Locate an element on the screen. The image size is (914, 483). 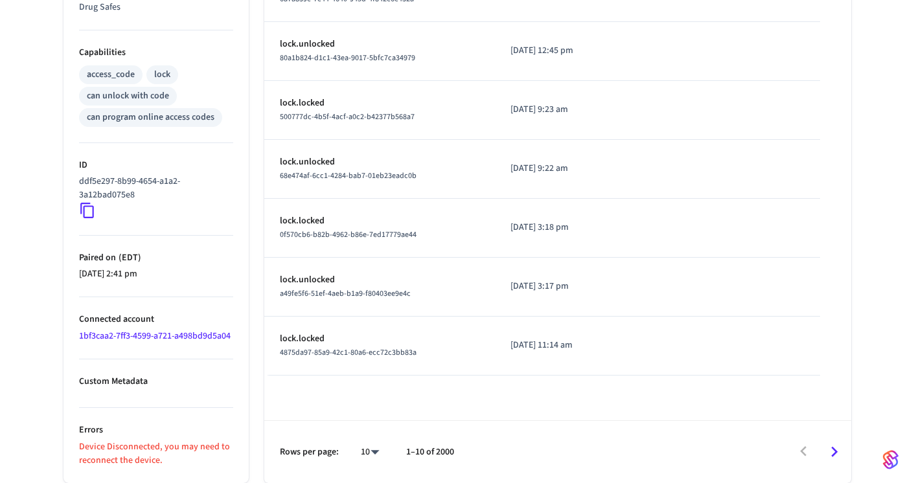
span: 0f570cb6-b82b-4962-b86e-7ed17779ae44 is located at coordinates (348, 235).